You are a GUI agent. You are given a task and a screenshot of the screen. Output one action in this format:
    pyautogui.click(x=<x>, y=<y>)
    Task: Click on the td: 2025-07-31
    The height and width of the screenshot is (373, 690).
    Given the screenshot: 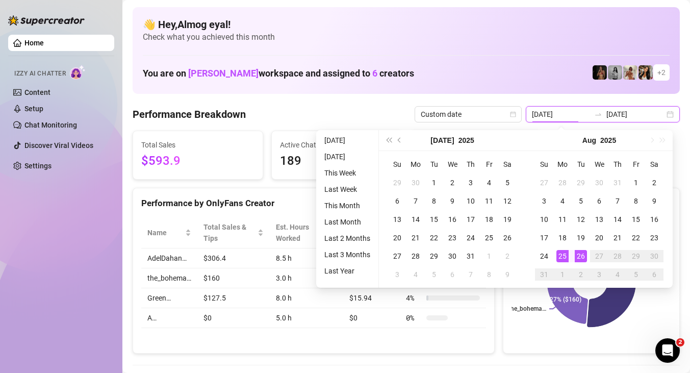 What is the action you would take?
    pyautogui.click(x=617, y=183)
    